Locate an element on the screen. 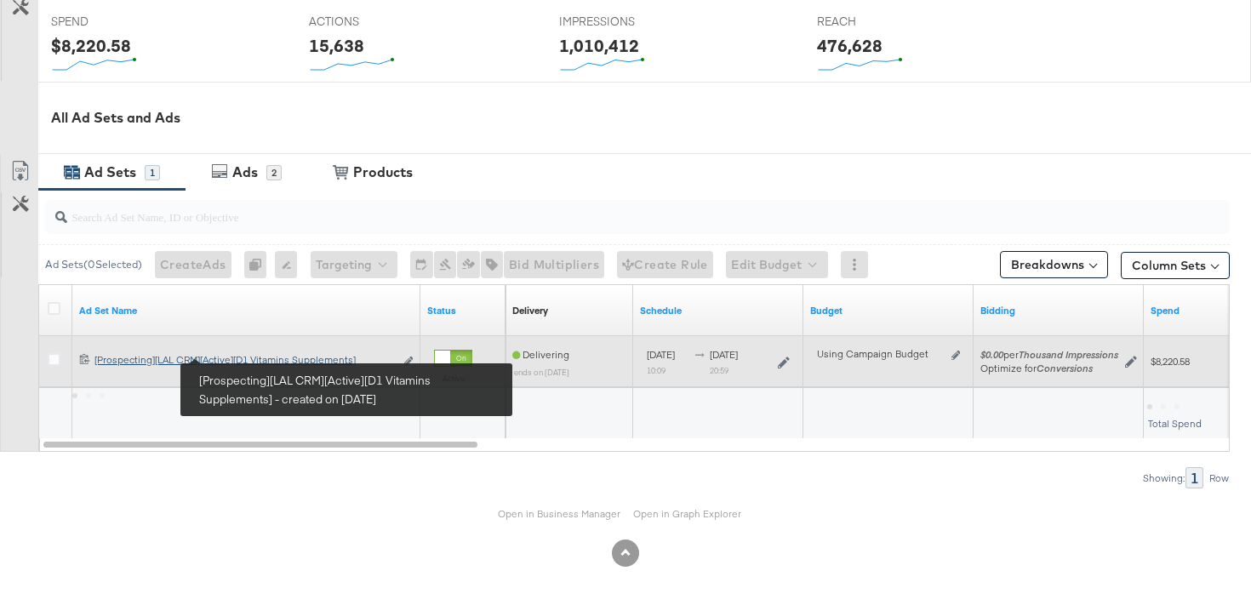  div: All Ad Sets and Ads is located at coordinates (651, 117).